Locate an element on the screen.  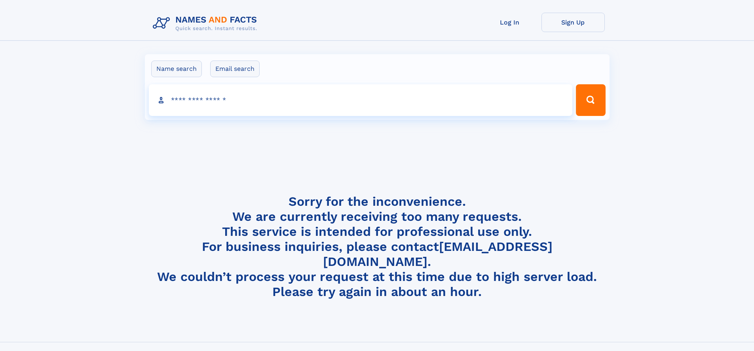
a: Sign Up is located at coordinates (573, 22).